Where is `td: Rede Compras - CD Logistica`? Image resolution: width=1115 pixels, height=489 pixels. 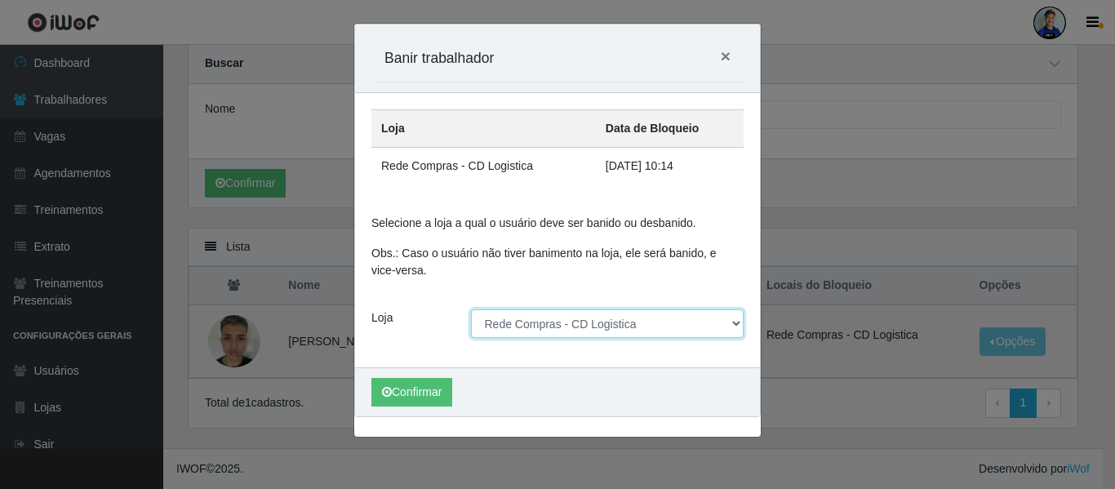
td: Rede Compras - CD Logistica is located at coordinates (483, 167).